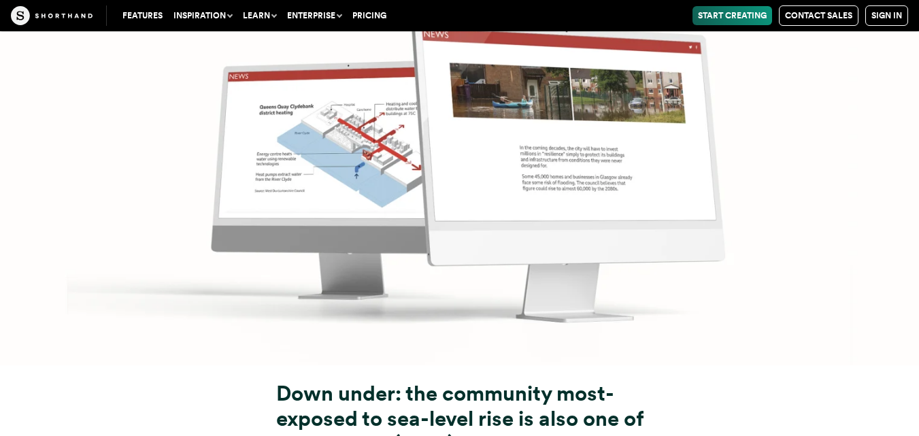 This screenshot has width=919, height=436. I want to click on button: Learn, so click(259, 16).